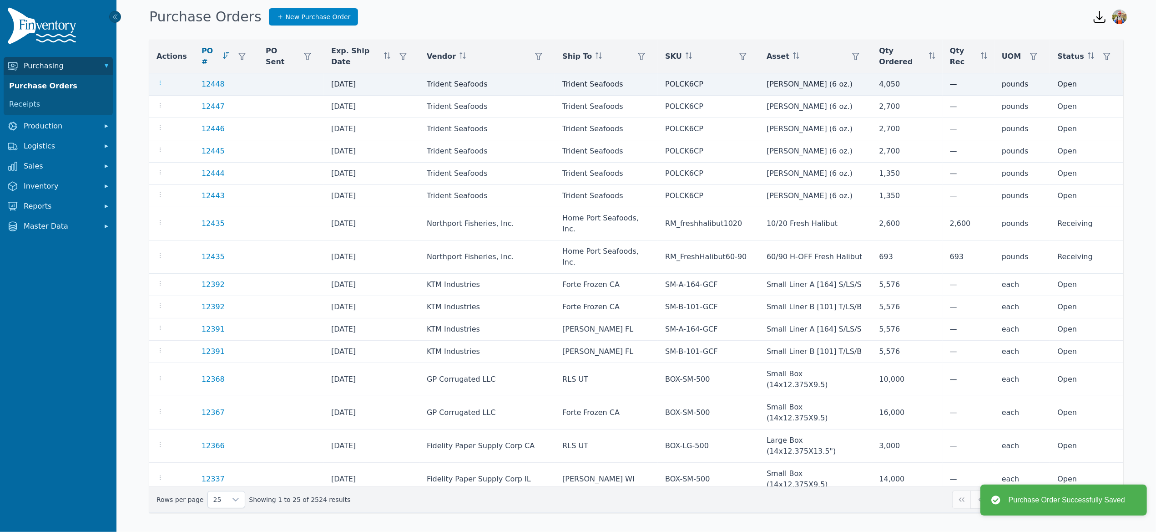 This screenshot has height=532, width=1156. Describe the element at coordinates (607, 223) in the screenshot. I see `td: Home Port Seafoods, Inc.` at that location.